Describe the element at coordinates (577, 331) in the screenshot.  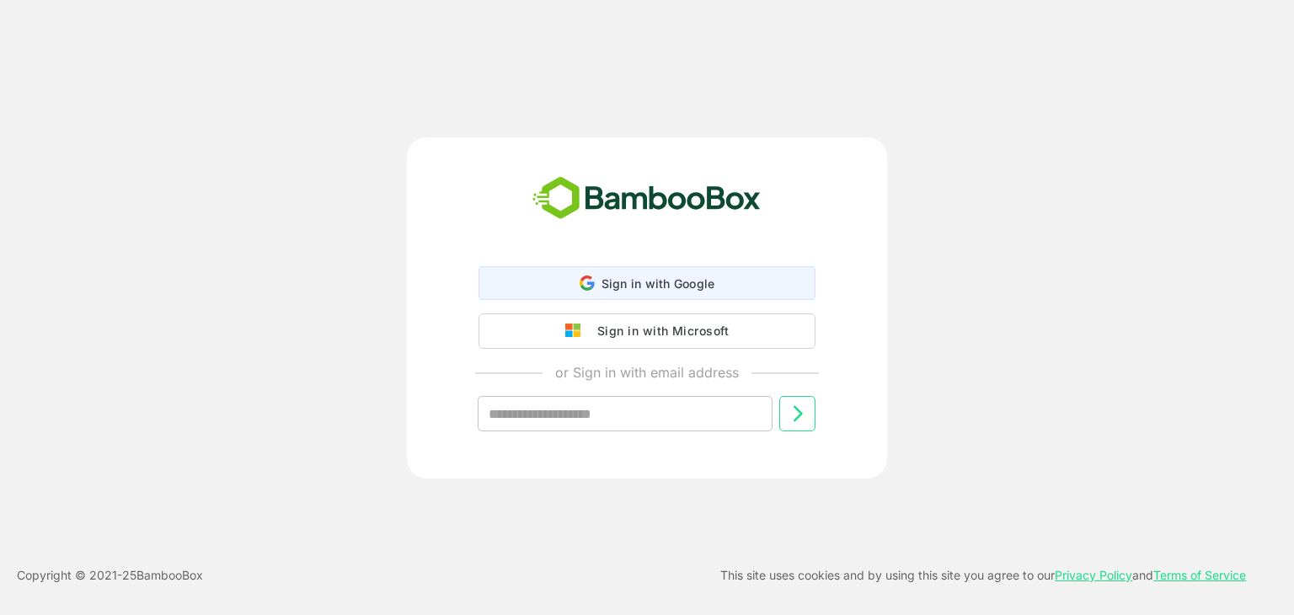
I see `img: google` at that location.